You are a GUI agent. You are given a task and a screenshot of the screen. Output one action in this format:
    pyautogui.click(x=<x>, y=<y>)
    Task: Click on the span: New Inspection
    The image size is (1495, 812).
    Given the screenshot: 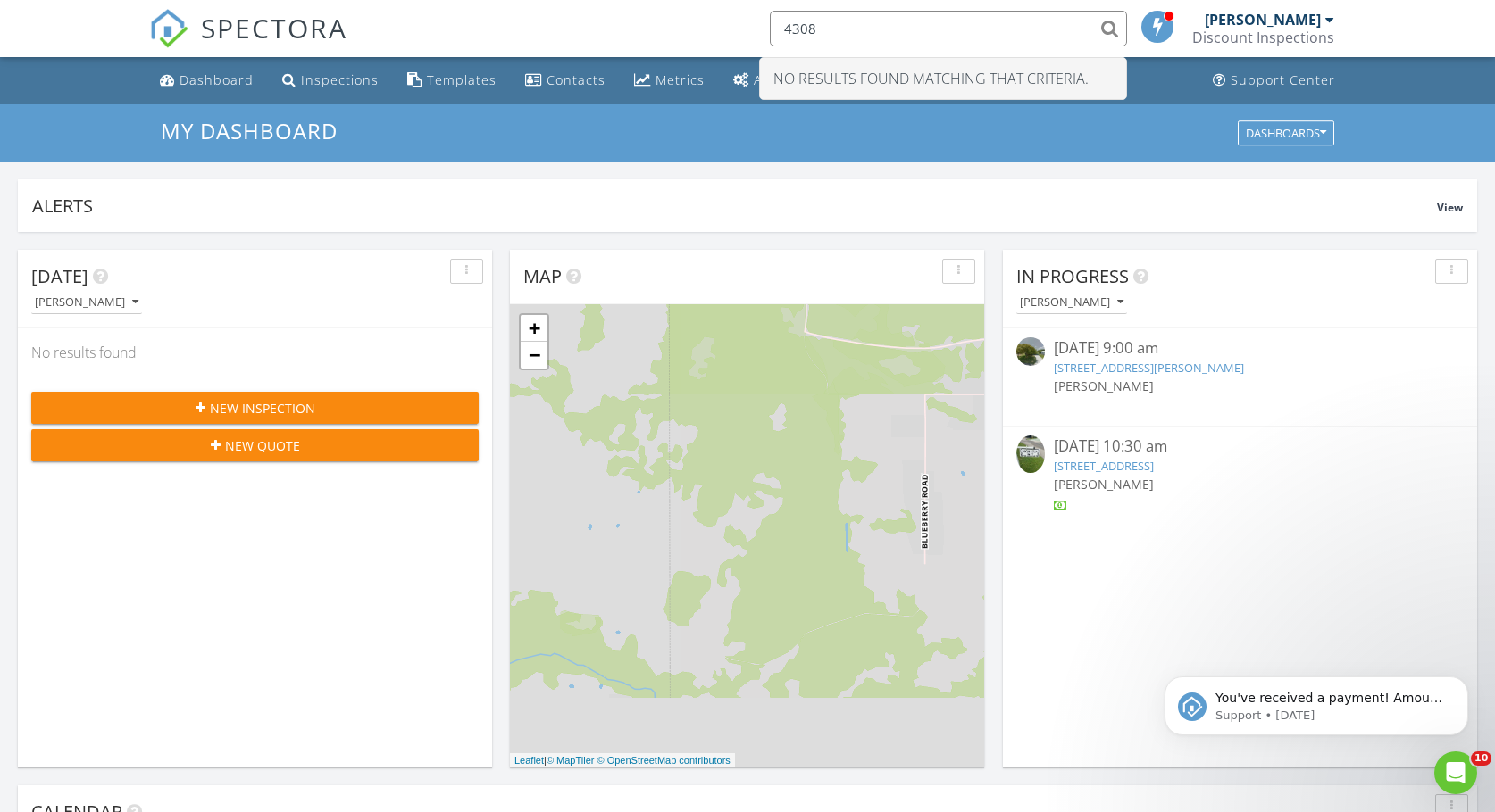 What is the action you would take?
    pyautogui.click(x=262, y=407)
    